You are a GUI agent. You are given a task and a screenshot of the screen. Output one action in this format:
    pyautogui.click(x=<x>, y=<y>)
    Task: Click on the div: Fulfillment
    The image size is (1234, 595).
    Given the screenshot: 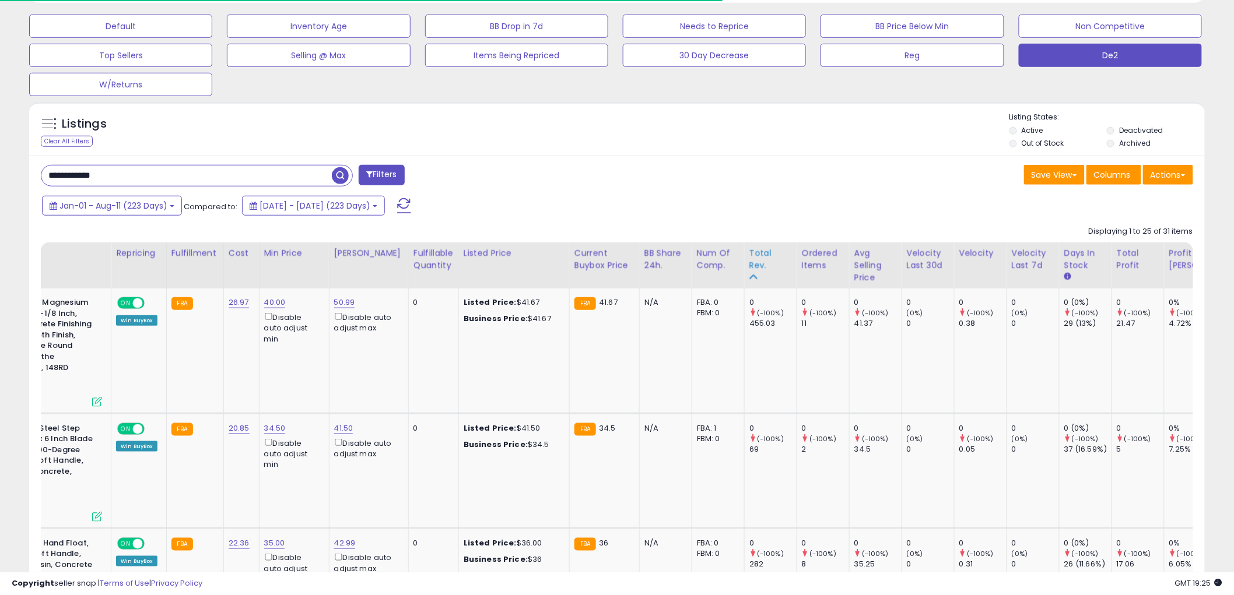 What is the action you would take?
    pyautogui.click(x=195, y=253)
    